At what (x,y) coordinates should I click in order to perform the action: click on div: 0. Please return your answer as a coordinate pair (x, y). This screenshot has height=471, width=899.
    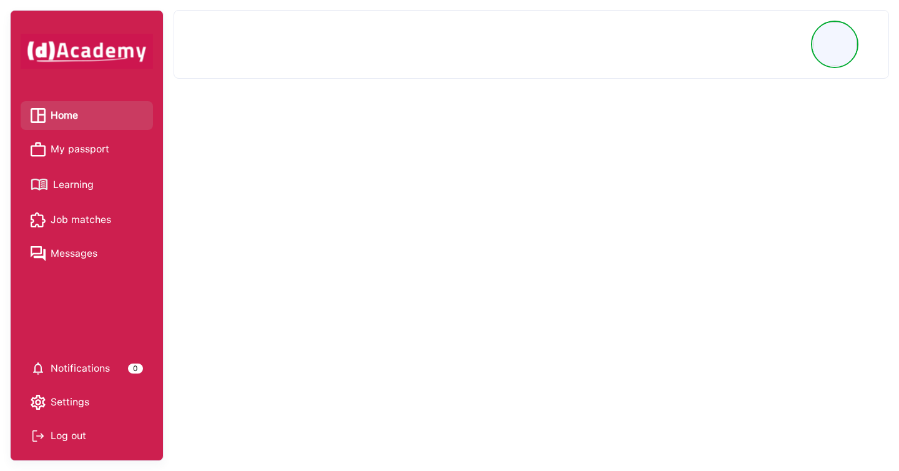
    Looking at the image, I should click on (135, 368).